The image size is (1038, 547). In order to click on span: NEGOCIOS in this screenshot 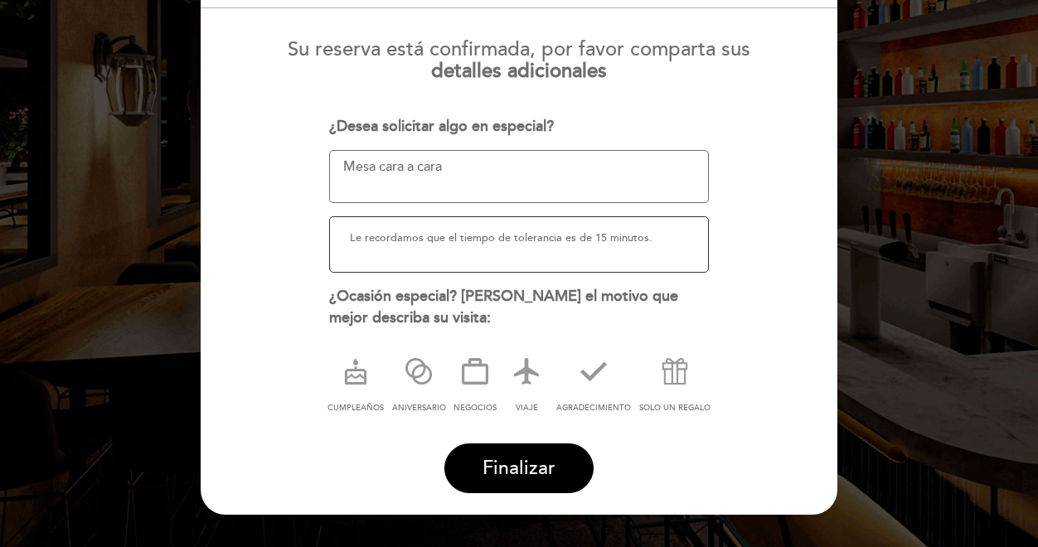, I will do `click(475, 408)`.